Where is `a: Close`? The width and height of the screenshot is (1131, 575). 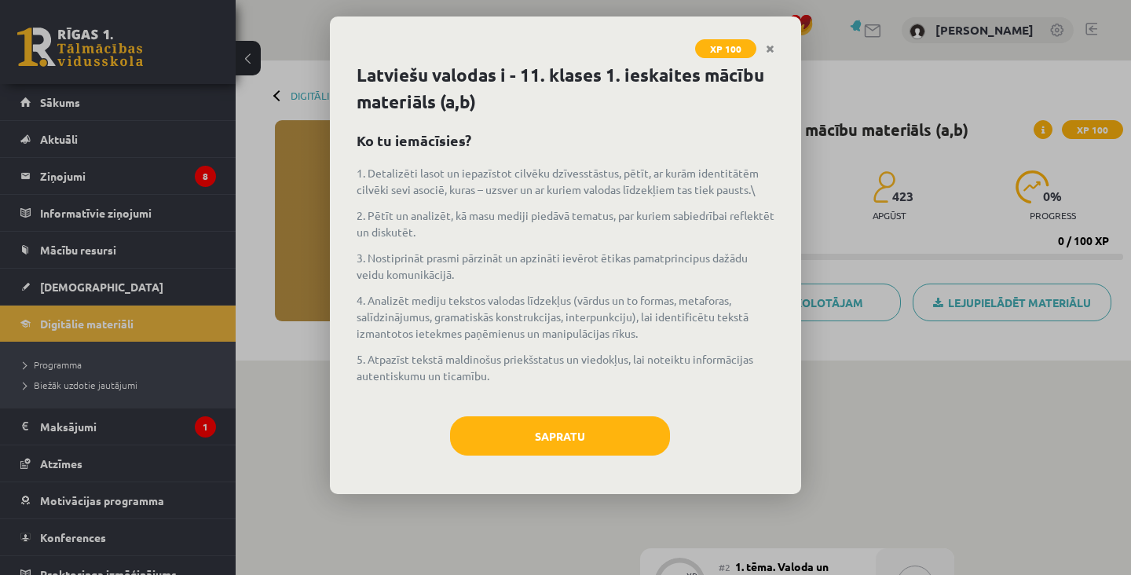
a: Close is located at coordinates (770, 49).